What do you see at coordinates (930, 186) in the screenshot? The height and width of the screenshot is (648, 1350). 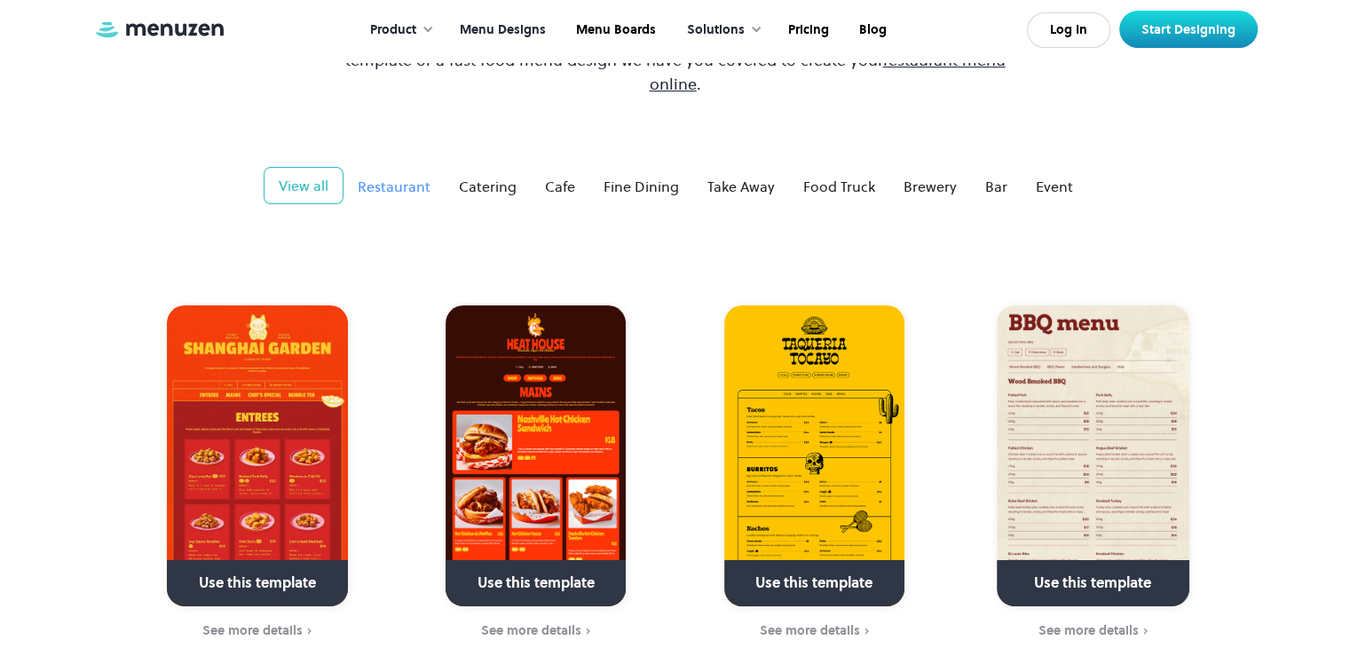 I see `div: Brewery` at bounding box center [930, 186].